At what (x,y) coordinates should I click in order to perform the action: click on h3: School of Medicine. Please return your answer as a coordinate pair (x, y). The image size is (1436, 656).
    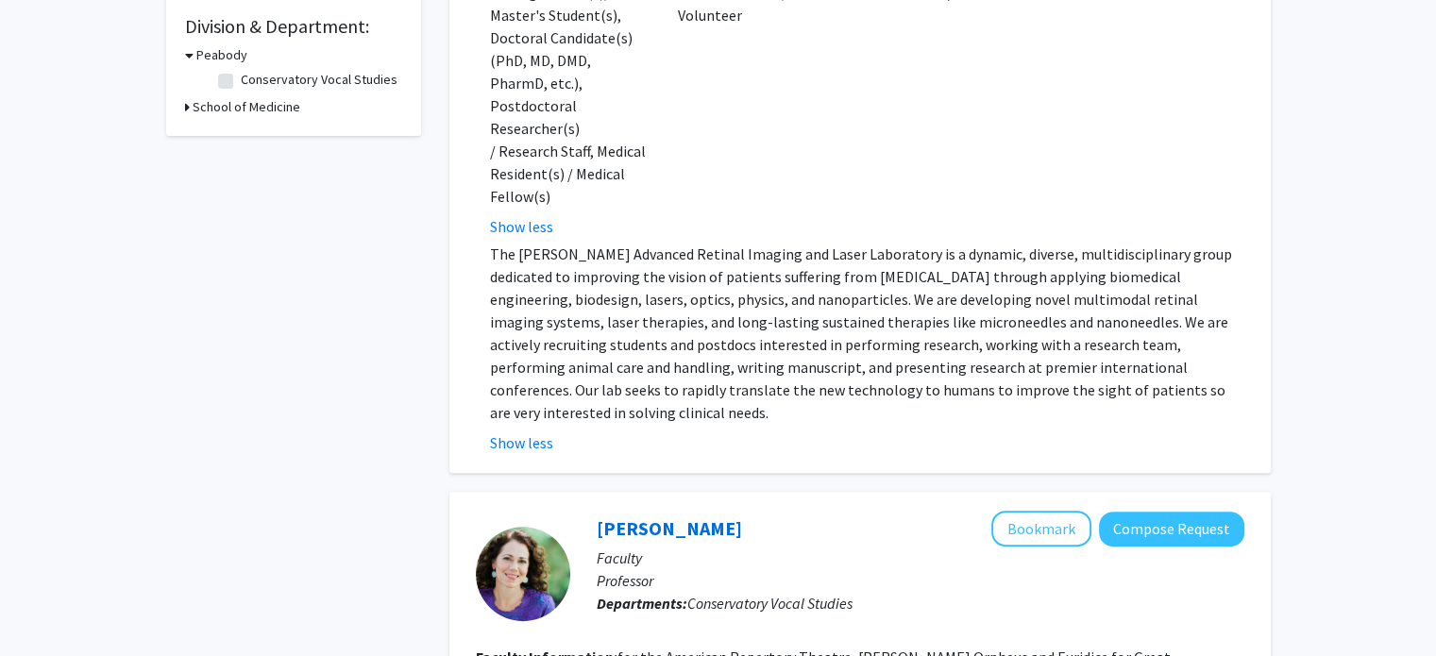
    Looking at the image, I should click on (246, 107).